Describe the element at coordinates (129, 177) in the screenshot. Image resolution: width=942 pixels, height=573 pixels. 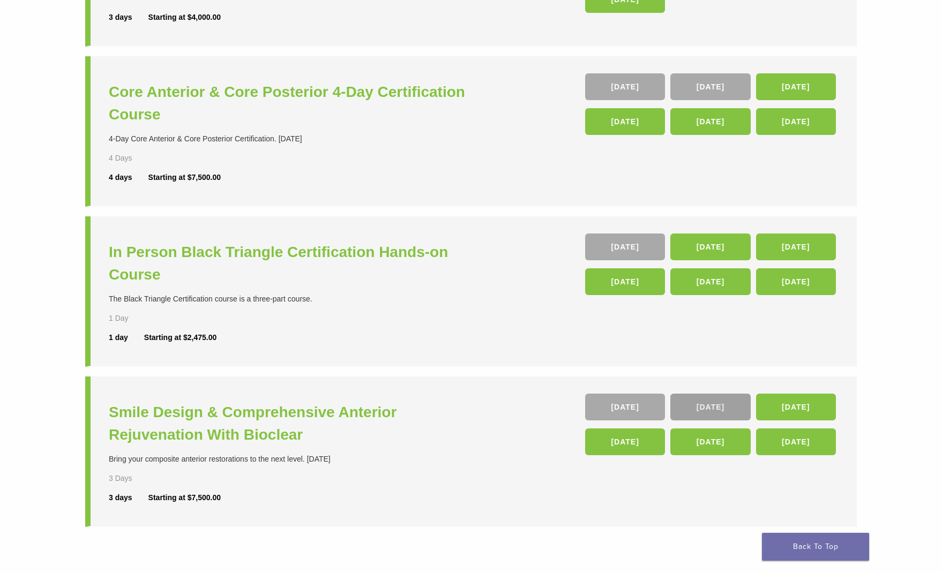
I see `div: 4 days` at that location.